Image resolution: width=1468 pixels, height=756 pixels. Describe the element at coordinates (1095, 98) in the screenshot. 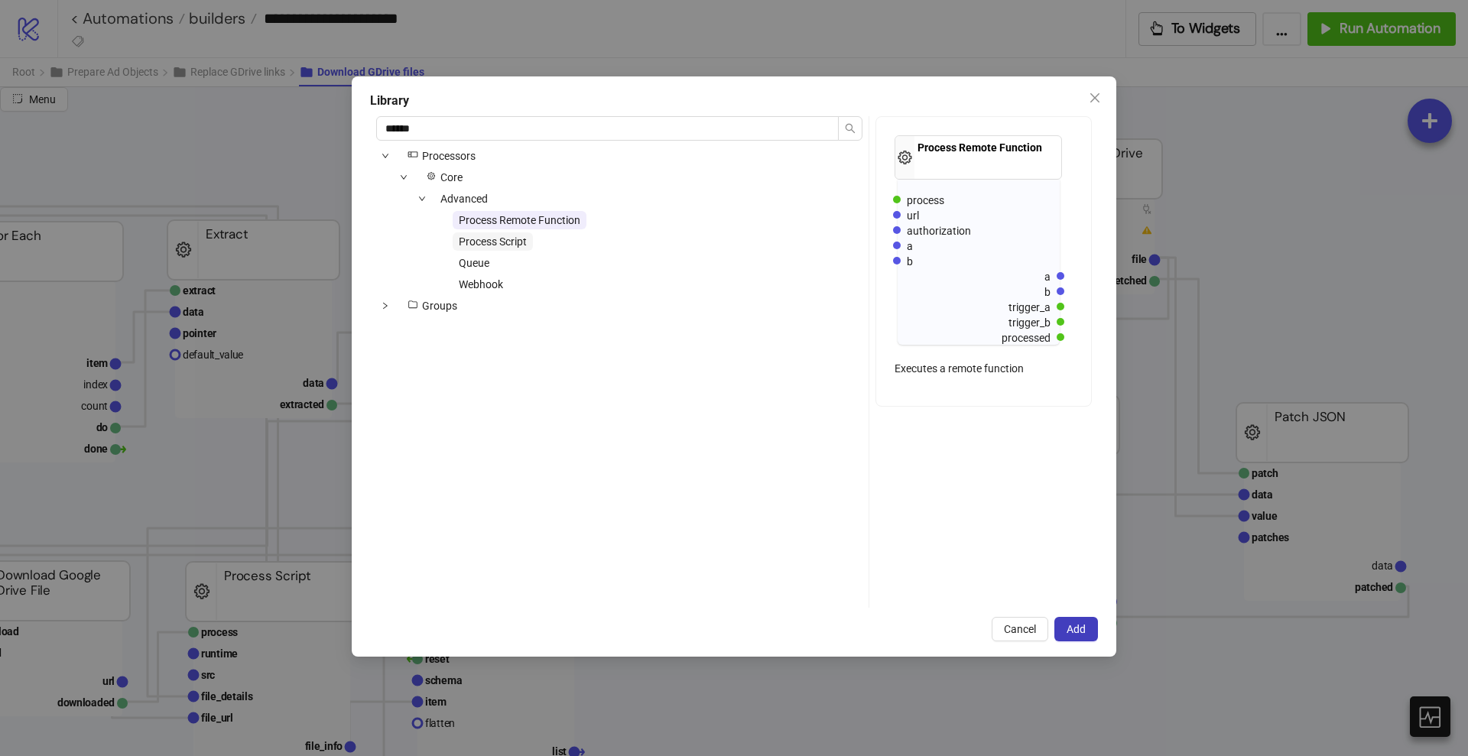

I see `button: Close` at that location.